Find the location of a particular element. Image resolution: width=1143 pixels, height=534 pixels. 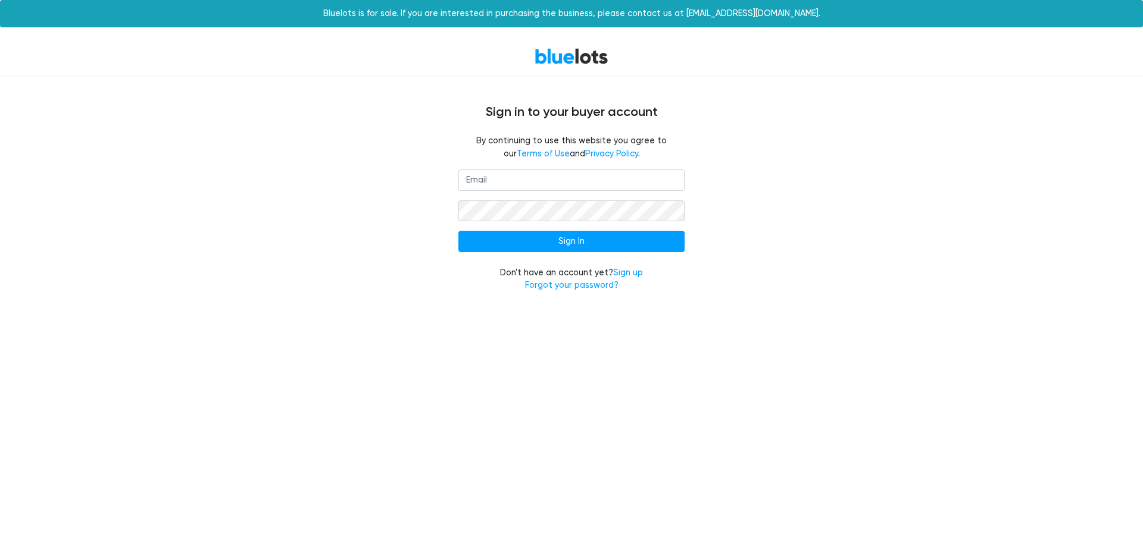

a: Privacy Policy is located at coordinates (611, 154).